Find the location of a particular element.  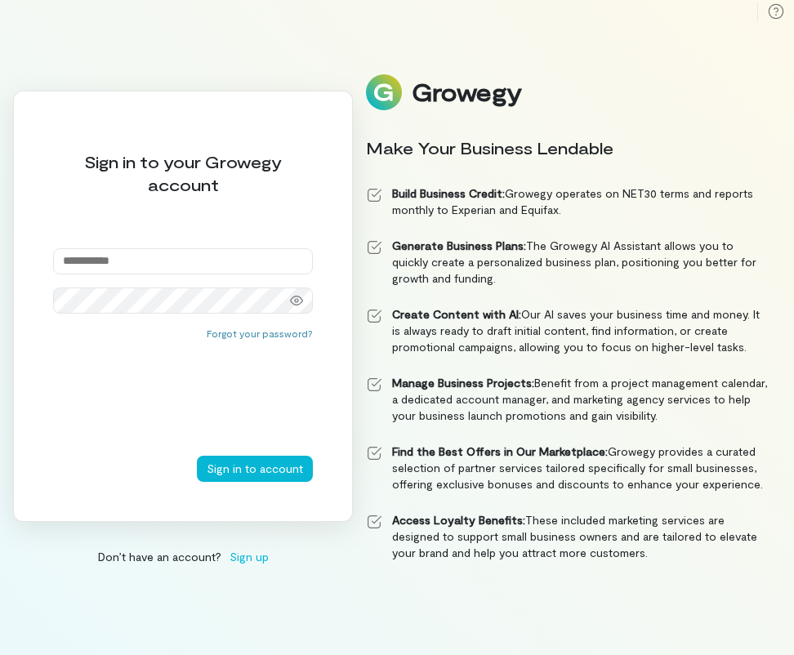

li: Growegy operates on NET30 terms and reports monthly to Experian and Equifax. is located at coordinates (567, 202).